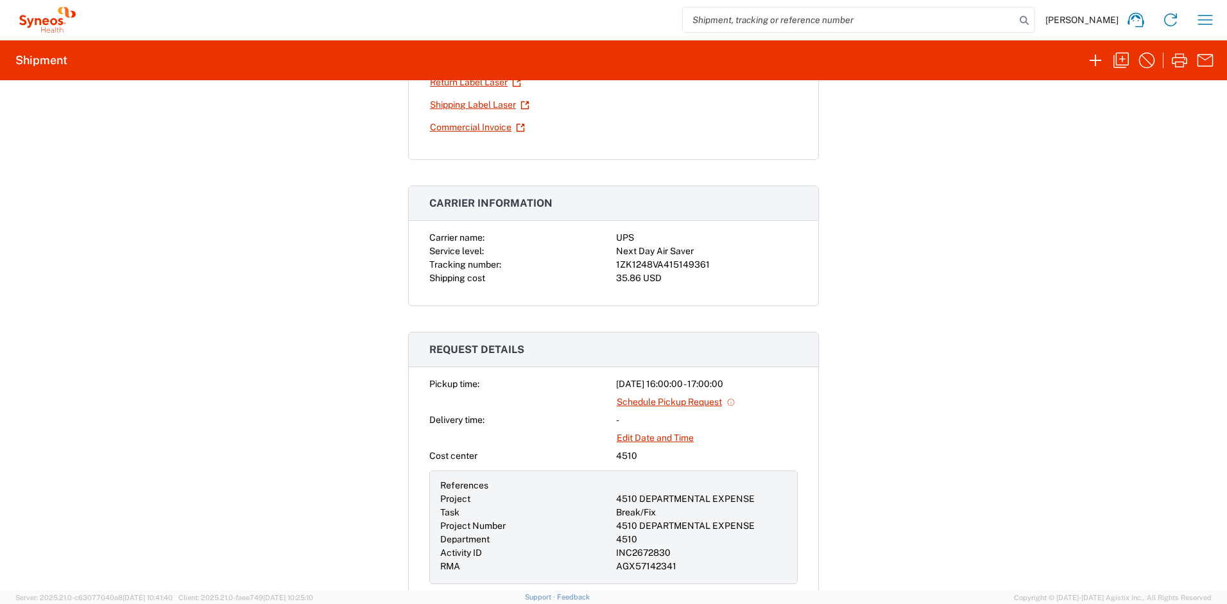 Image resolution: width=1227 pixels, height=604 pixels. What do you see at coordinates (676, 402) in the screenshot?
I see `a: Schedule Pickup Request` at bounding box center [676, 402].